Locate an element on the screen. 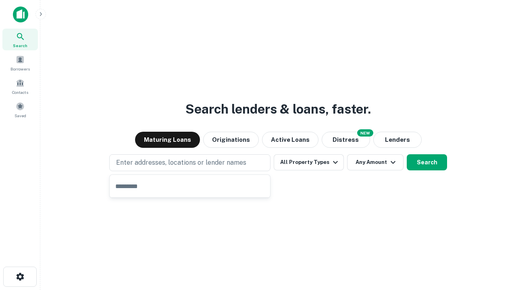 The image size is (516, 290). div: Chat Widget is located at coordinates (496, 245).